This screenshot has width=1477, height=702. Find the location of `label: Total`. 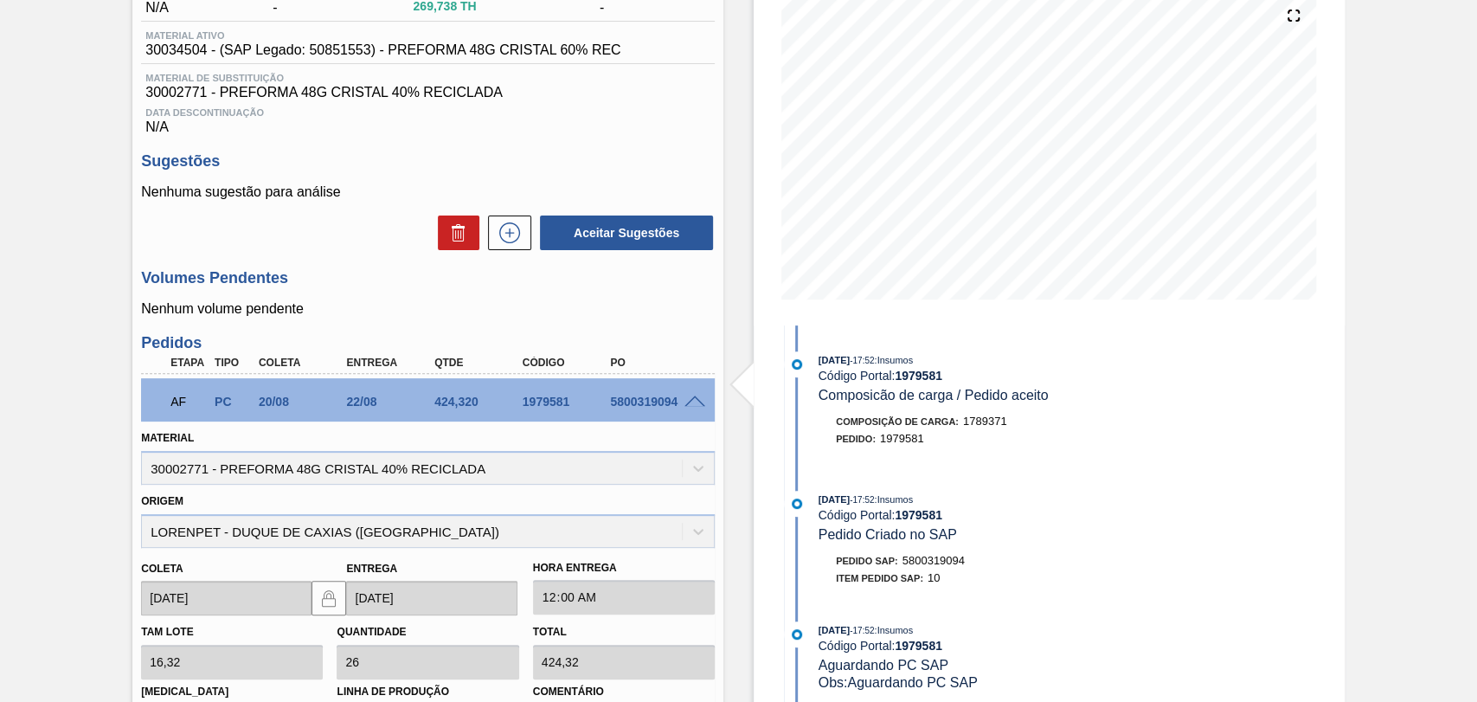

label: Total is located at coordinates (550, 632).